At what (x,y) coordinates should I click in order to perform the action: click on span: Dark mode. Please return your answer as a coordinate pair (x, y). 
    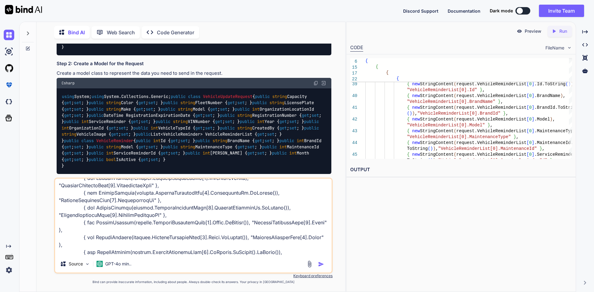
    Looking at the image, I should click on (501, 11).